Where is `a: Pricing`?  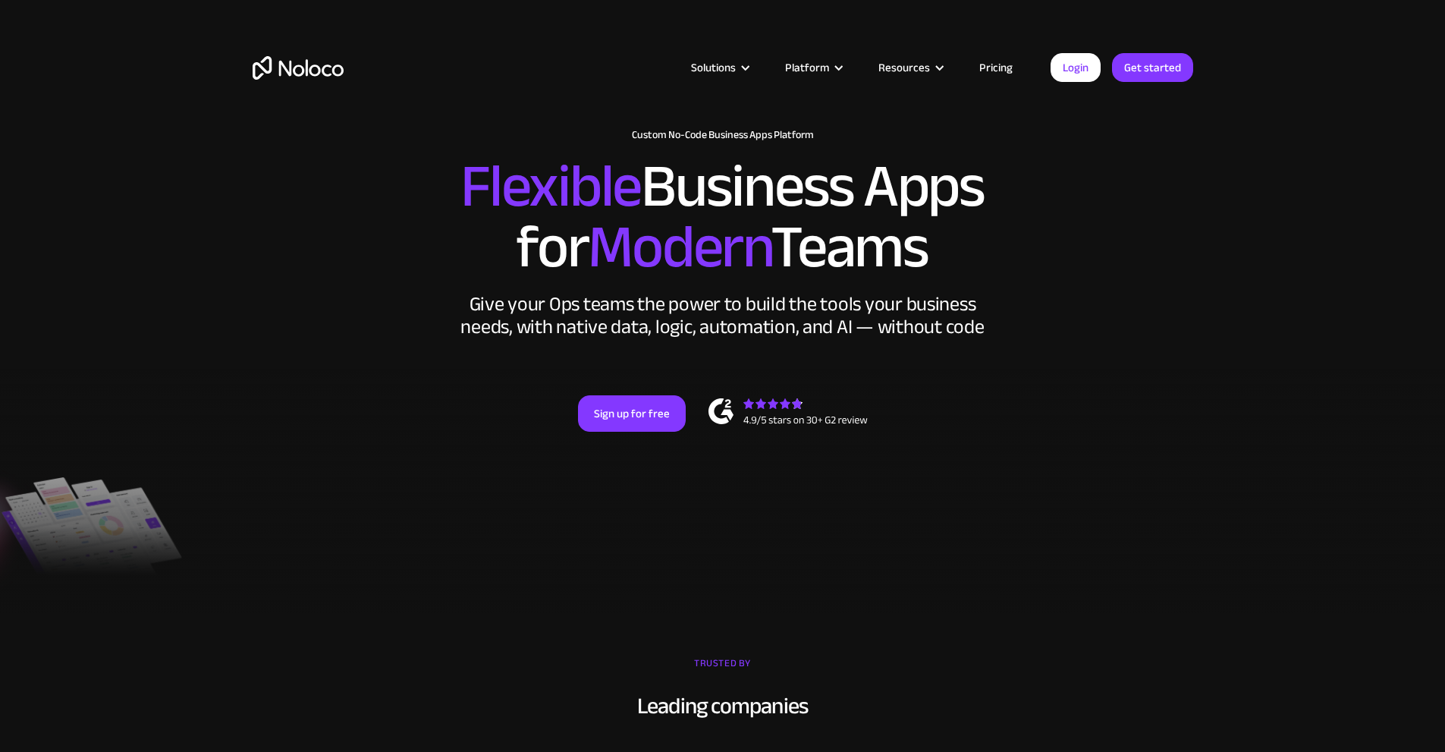
a: Pricing is located at coordinates (996, 68).